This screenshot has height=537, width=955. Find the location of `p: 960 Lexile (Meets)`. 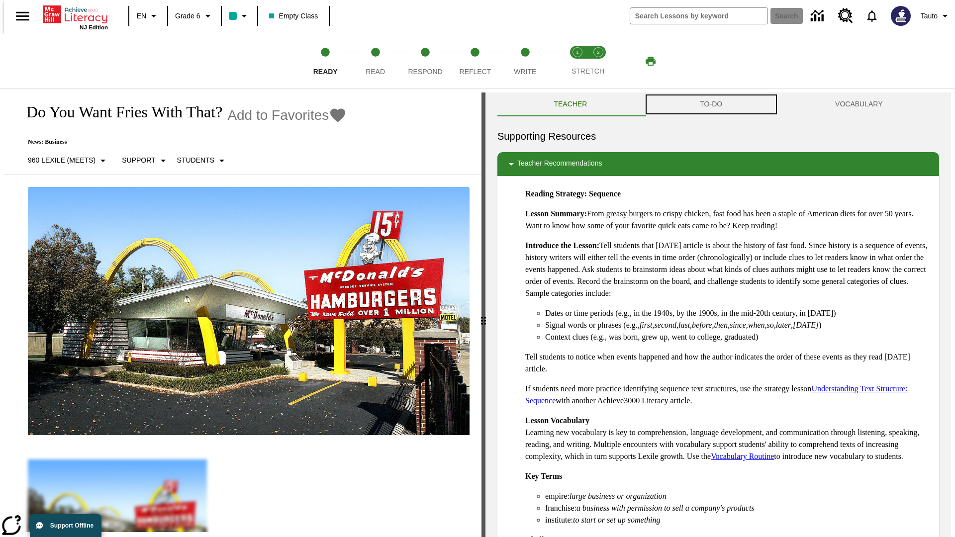

p: 960 Lexile (Meets) is located at coordinates (62, 160).